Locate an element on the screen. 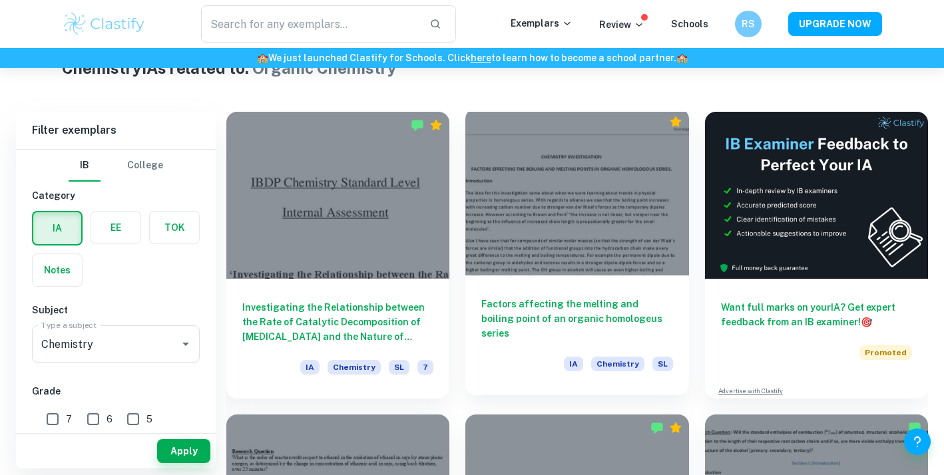 Image resolution: width=944 pixels, height=475 pixels. h6: Factors affecting the melting and boiling point of an organic homologeus series is located at coordinates (576, 319).